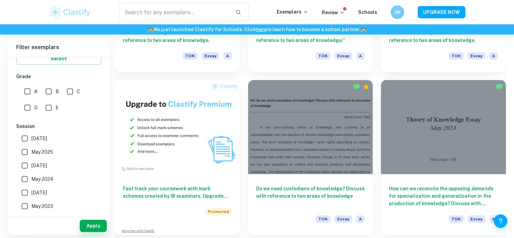 Image resolution: width=514 pixels, height=238 pixels. What do you see at coordinates (177, 126) in the screenshot?
I see `img: Thumbnail` at bounding box center [177, 126].